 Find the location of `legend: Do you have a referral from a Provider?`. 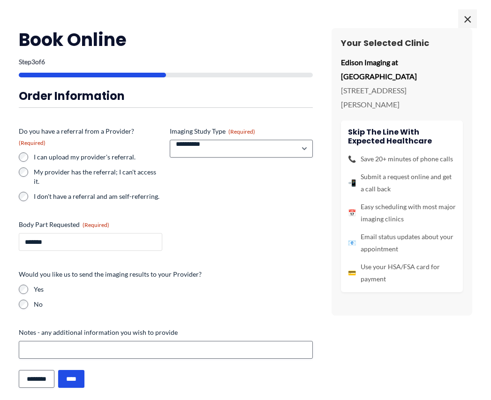

legend: Do you have a referral from a Provider? is located at coordinates (90, 136).